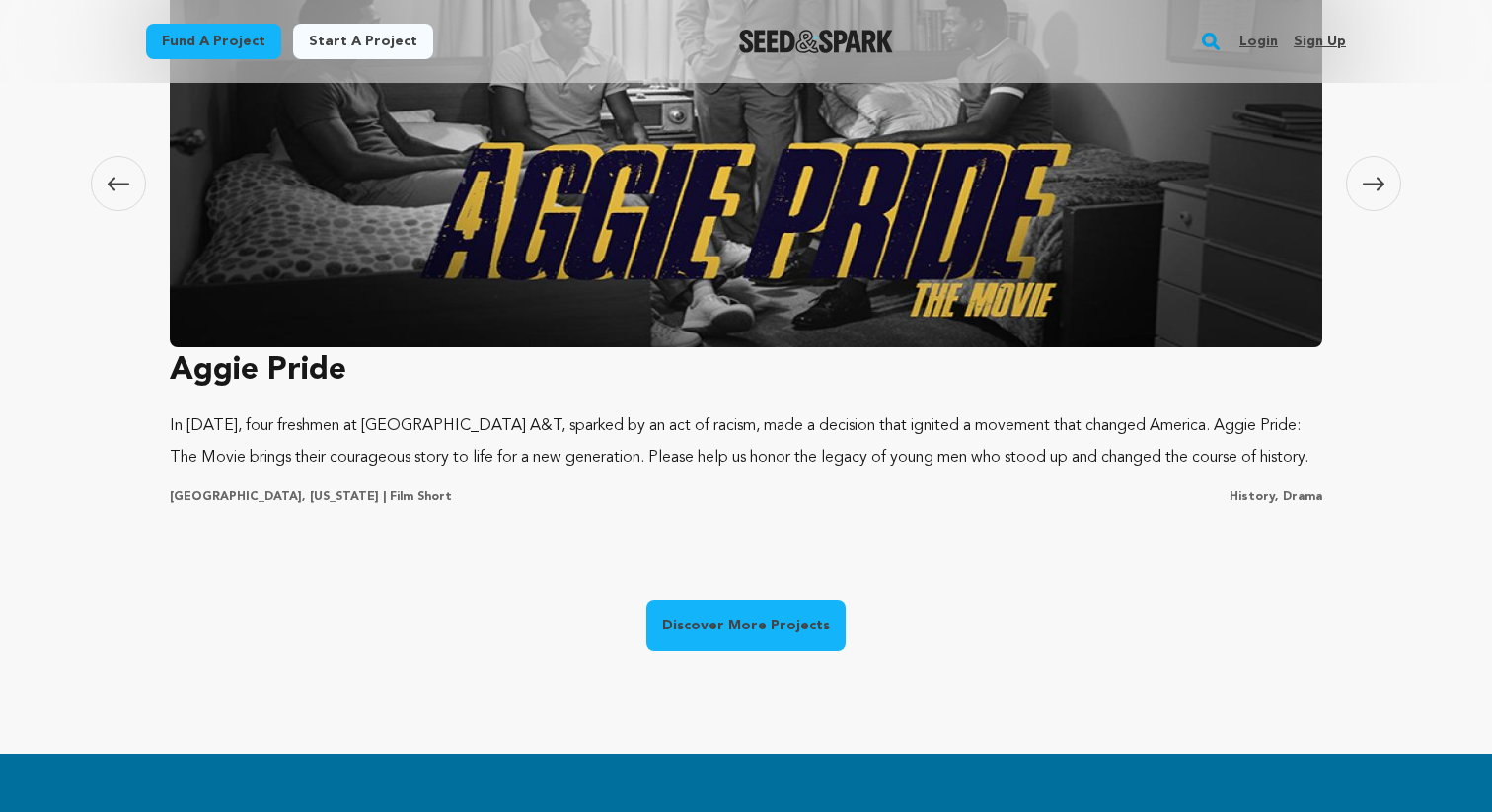 This screenshot has width=1492, height=812. Describe the element at coordinates (420, 498) in the screenshot. I see `span: Film Short` at that location.